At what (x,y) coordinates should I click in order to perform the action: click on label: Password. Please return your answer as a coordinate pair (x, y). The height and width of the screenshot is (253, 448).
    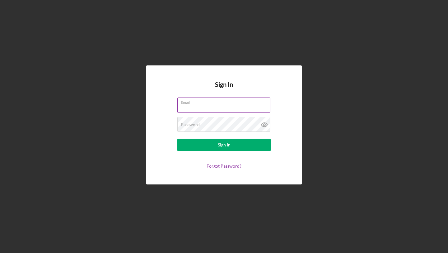
    Looking at the image, I should click on (190, 125).